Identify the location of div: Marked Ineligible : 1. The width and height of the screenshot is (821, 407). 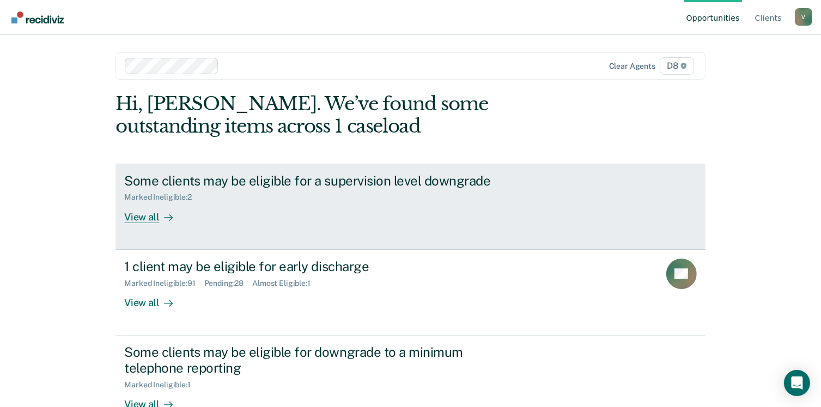
(161, 384).